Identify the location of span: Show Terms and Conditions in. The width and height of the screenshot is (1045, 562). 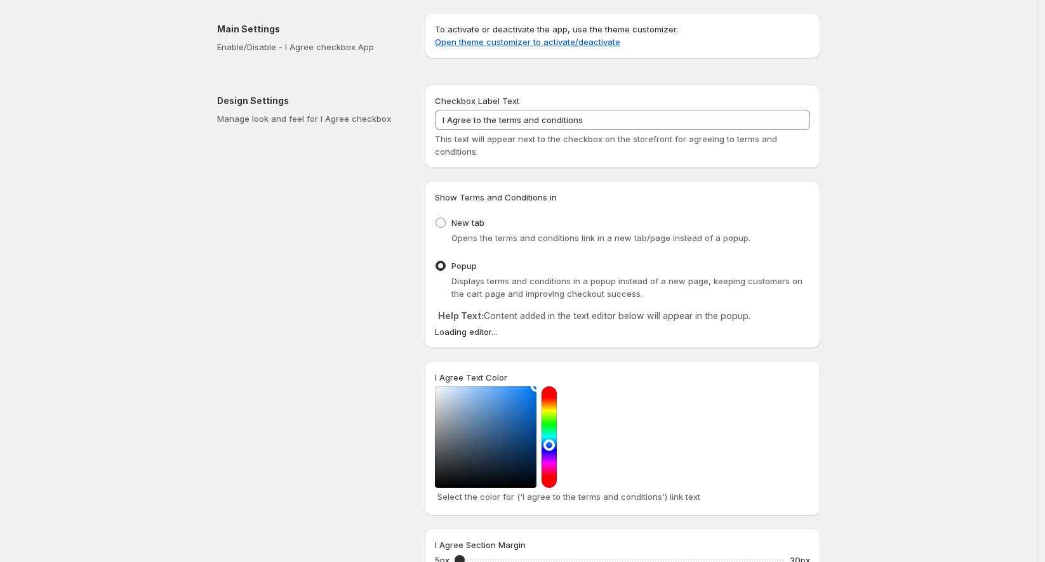
(496, 197).